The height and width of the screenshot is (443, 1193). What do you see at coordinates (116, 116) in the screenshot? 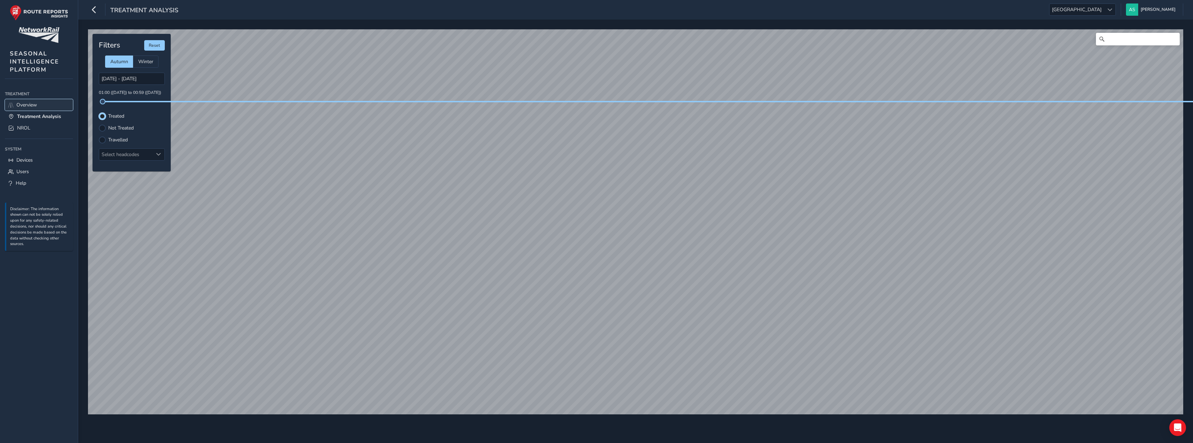
I see `label: Treated` at bounding box center [116, 116].